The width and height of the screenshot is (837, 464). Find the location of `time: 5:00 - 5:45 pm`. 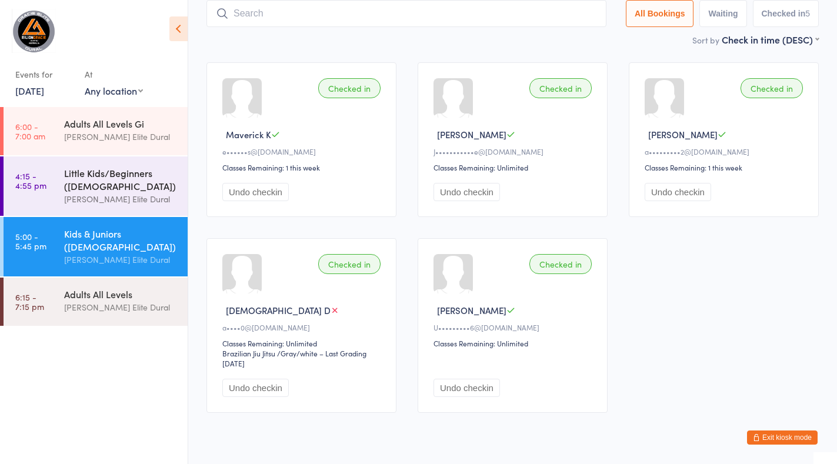

time: 5:00 - 5:45 pm is located at coordinates (31, 241).